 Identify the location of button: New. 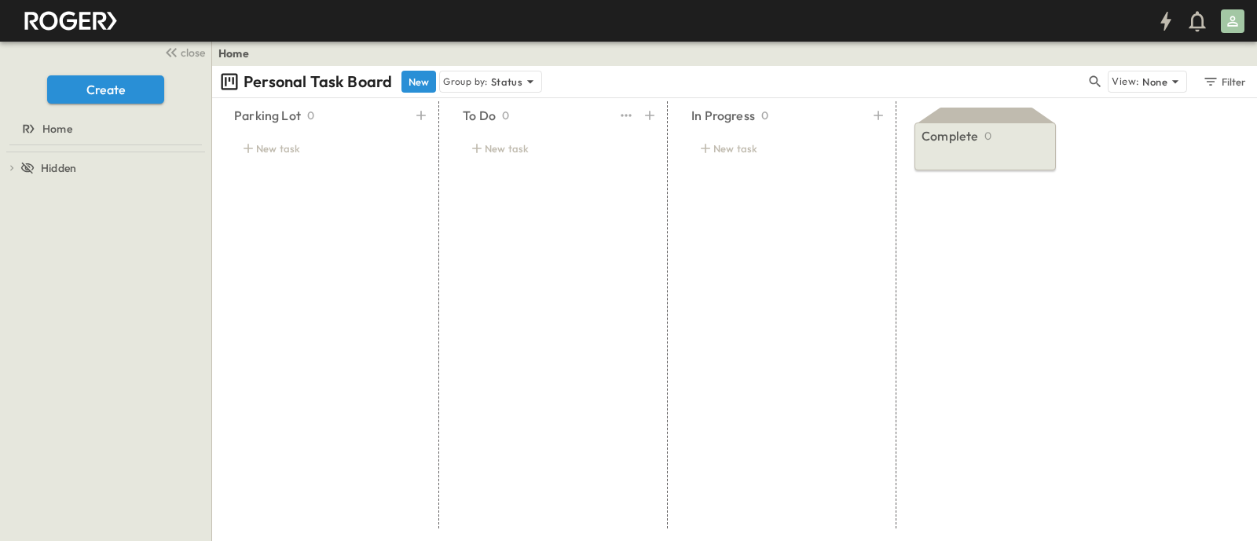
(419, 82).